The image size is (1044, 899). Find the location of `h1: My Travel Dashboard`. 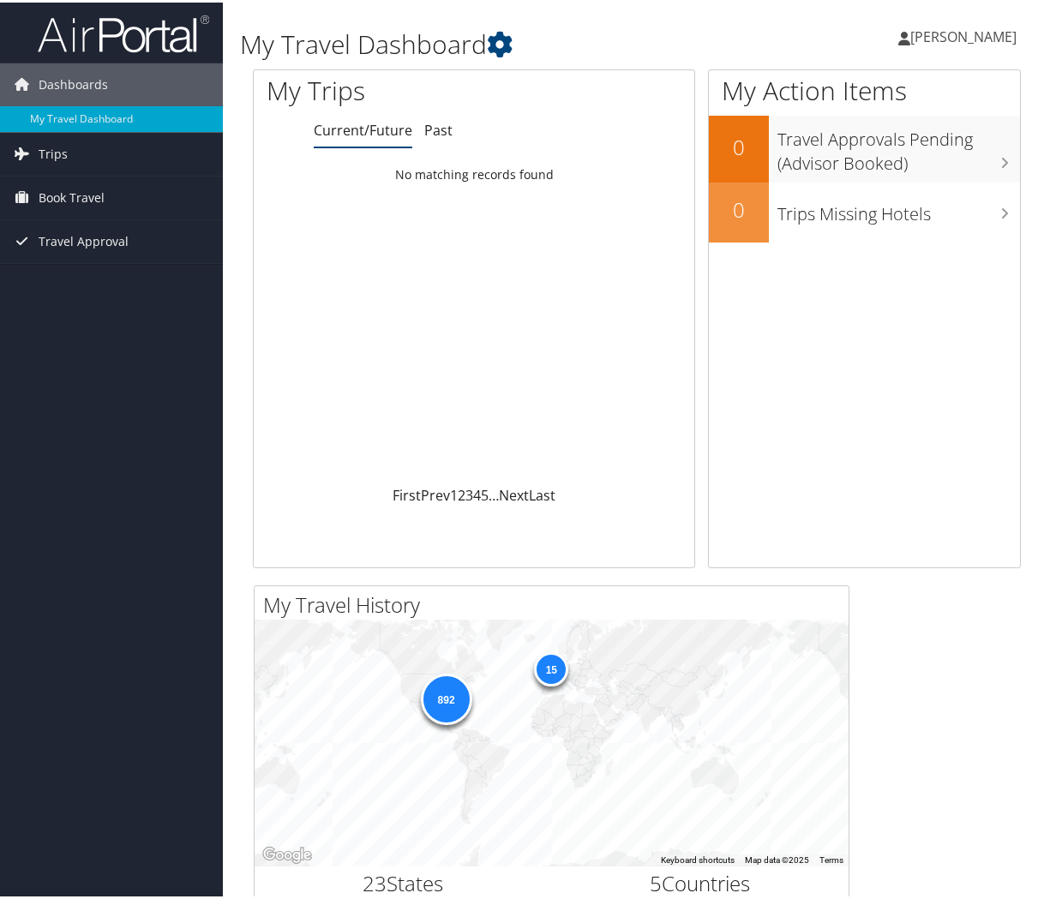

h1: My Travel Dashboard is located at coordinates (504, 42).